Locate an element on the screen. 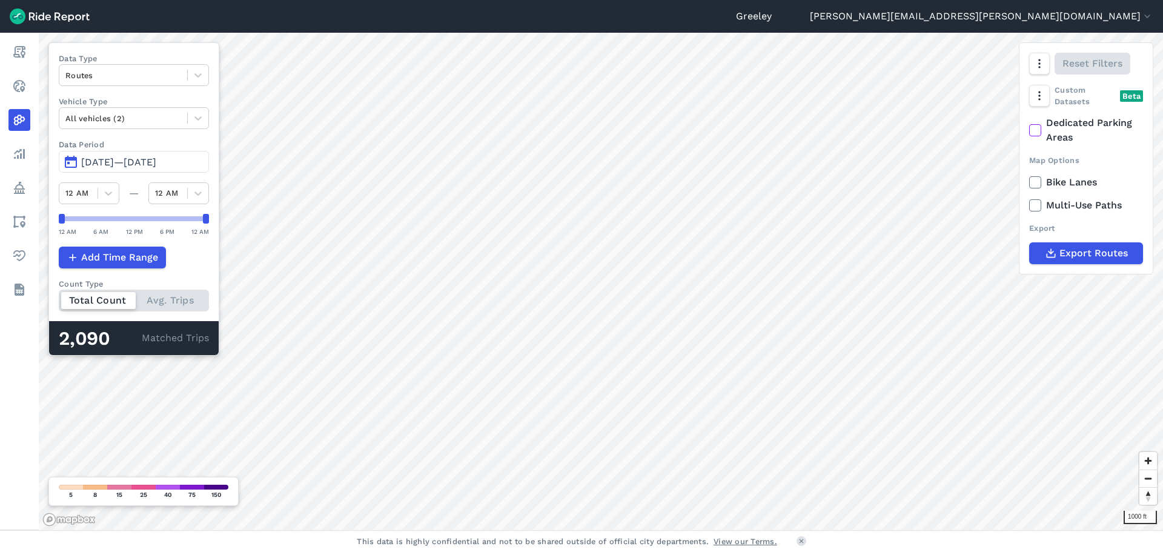  a: Analyze is located at coordinates (19, 154).